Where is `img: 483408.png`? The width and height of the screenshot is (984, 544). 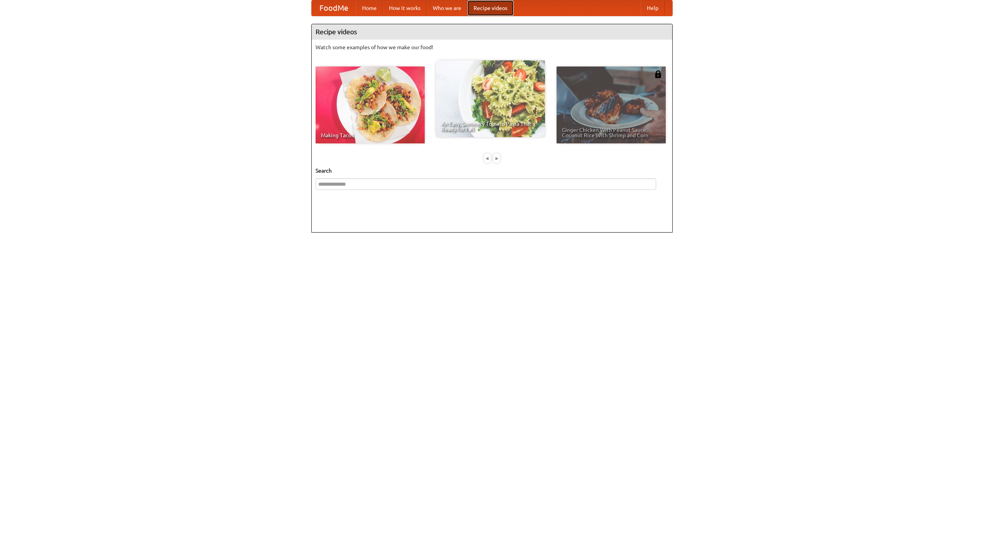
img: 483408.png is located at coordinates (658, 74).